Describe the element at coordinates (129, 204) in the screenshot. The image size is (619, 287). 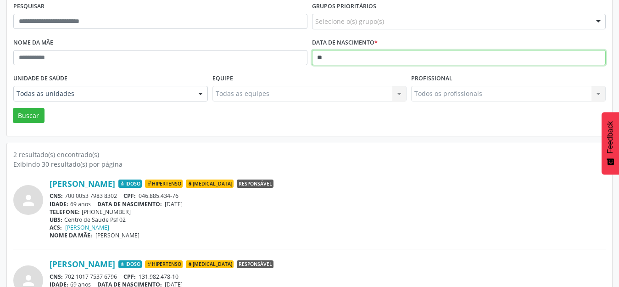
I see `span: DATA DE NASCIMENTO:` at that location.